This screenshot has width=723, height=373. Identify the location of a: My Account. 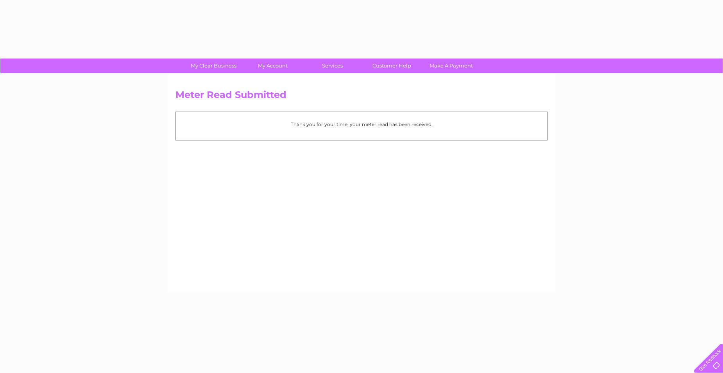
(273, 66).